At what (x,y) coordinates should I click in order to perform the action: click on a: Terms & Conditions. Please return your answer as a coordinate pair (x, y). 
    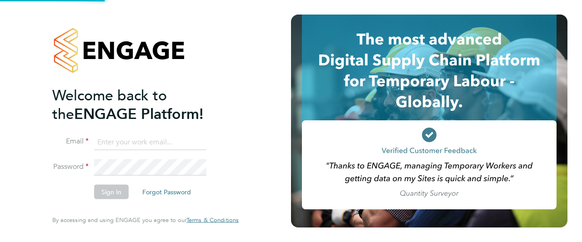
    Looking at the image, I should click on (212, 221).